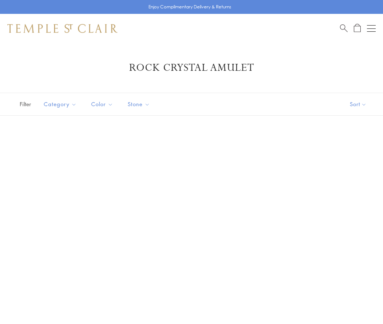 This screenshot has height=324, width=383. What do you see at coordinates (371, 28) in the screenshot?
I see `button: Open navigation` at bounding box center [371, 28].